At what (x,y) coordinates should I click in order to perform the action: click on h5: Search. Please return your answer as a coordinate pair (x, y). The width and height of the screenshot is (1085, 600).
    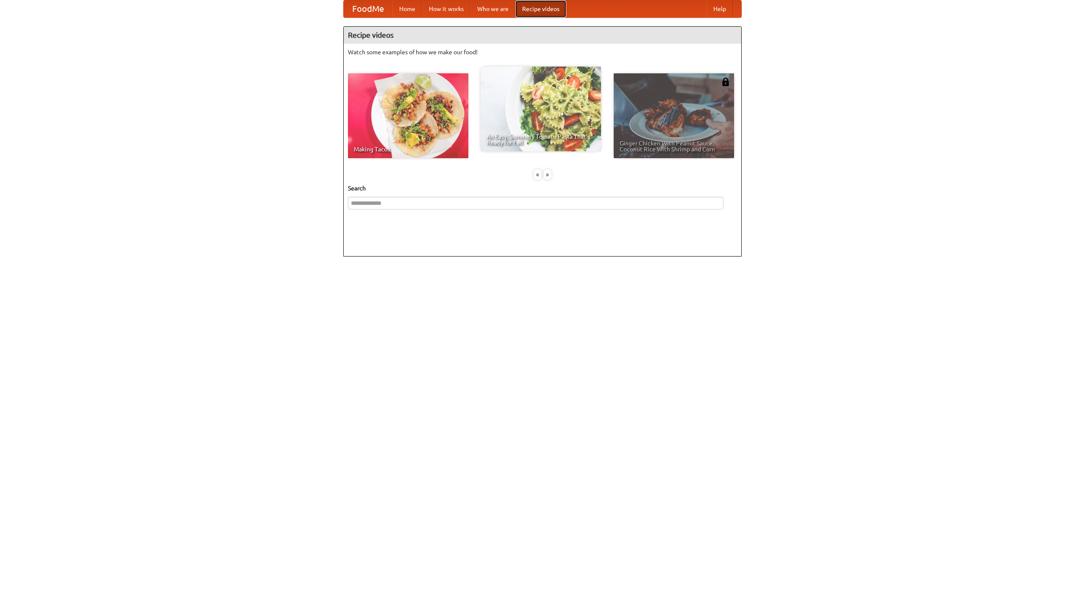
    Looking at the image, I should click on (543, 188).